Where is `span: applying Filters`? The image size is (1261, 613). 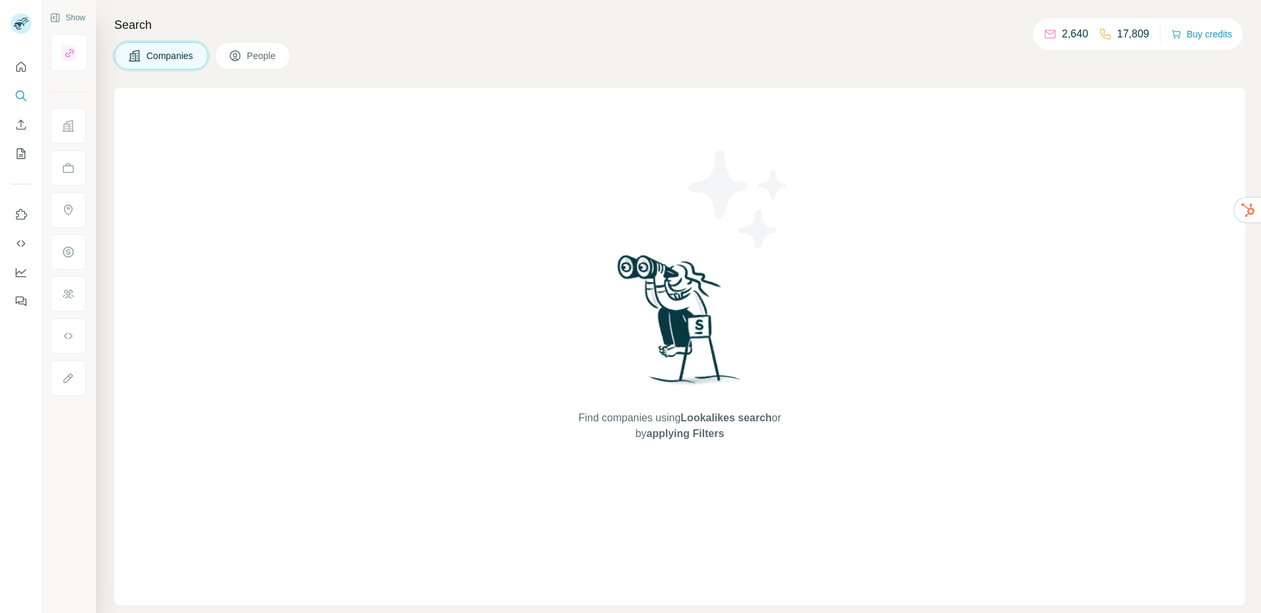
span: applying Filters is located at coordinates (685, 433).